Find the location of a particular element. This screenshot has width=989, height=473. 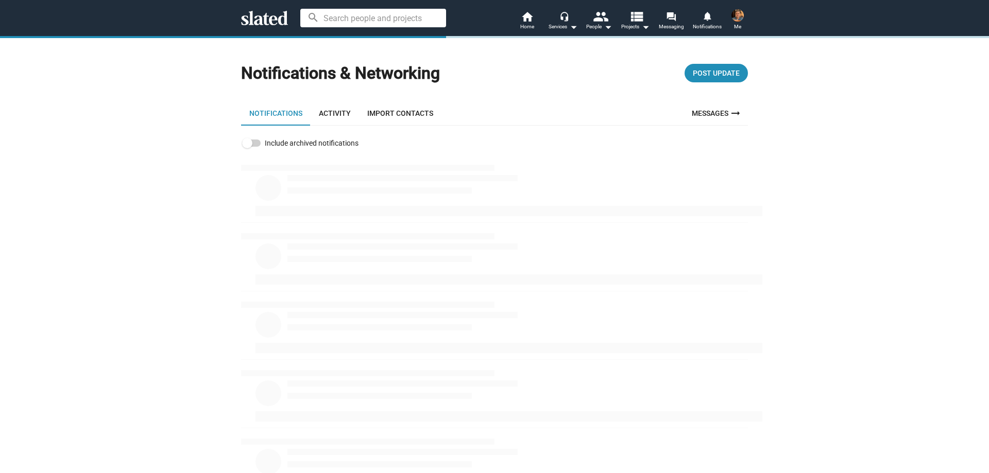

mat-icon: notifications is located at coordinates (707, 15).